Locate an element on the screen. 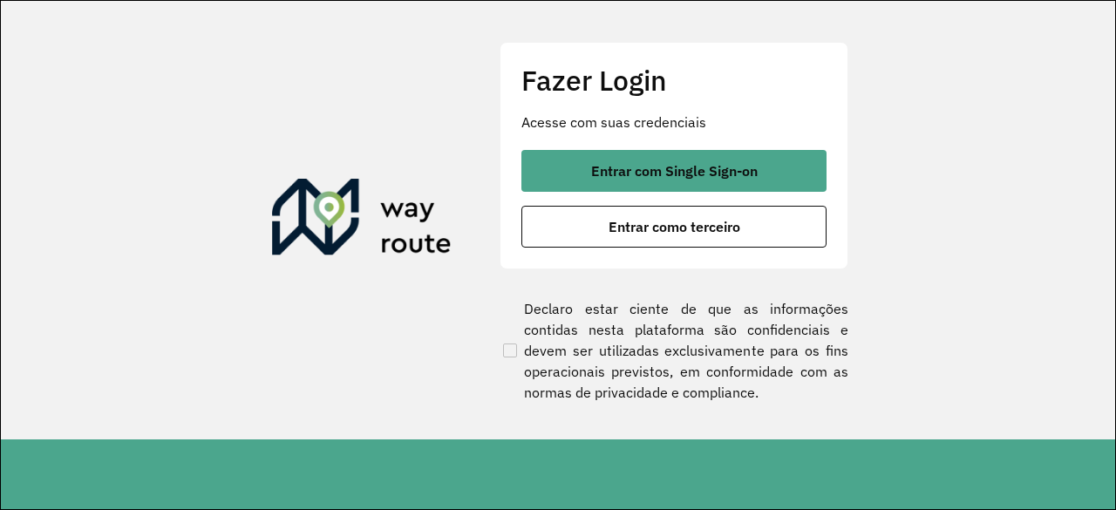  span: Entrar como terceiro is located at coordinates (674, 227).